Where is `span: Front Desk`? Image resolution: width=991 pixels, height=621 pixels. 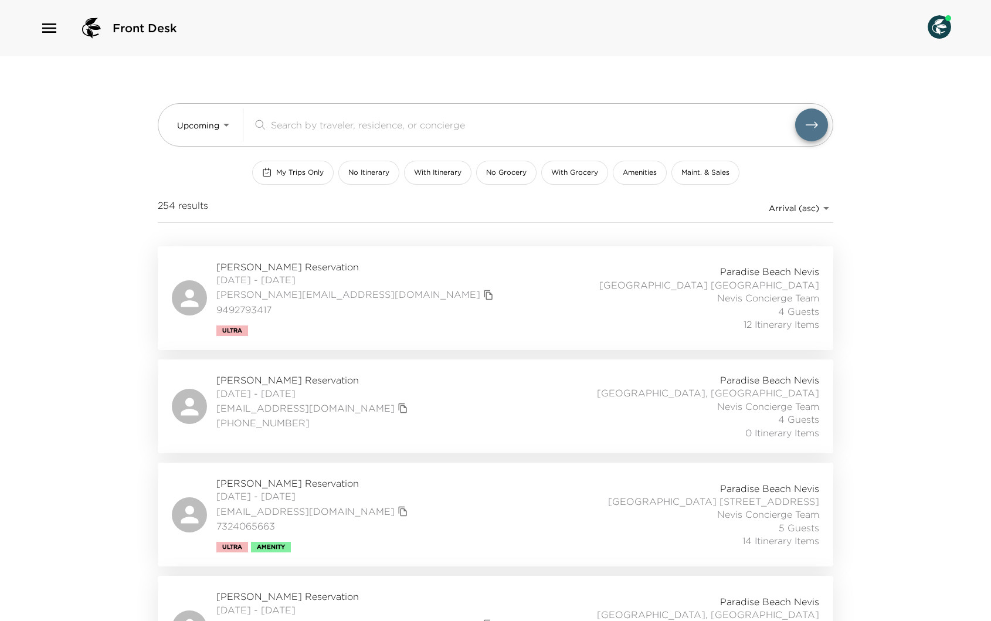 span: Front Desk is located at coordinates (145, 28).